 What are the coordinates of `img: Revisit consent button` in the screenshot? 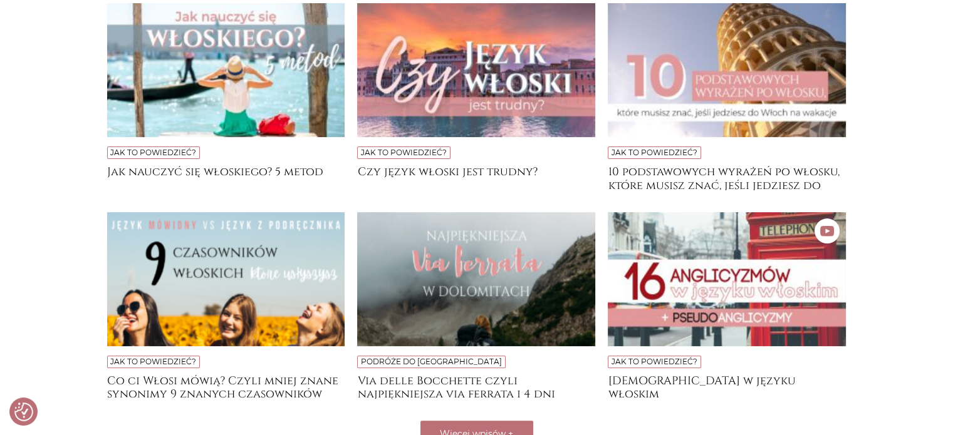 It's located at (24, 412).